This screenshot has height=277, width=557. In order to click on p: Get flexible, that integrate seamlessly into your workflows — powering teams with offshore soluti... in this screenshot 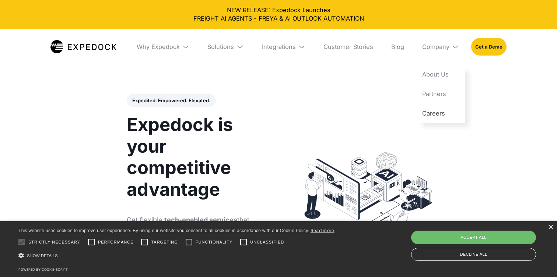, I will do `click(199, 239)`.